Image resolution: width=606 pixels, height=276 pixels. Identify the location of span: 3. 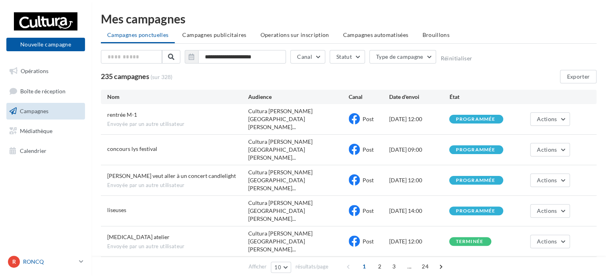
(394, 266).